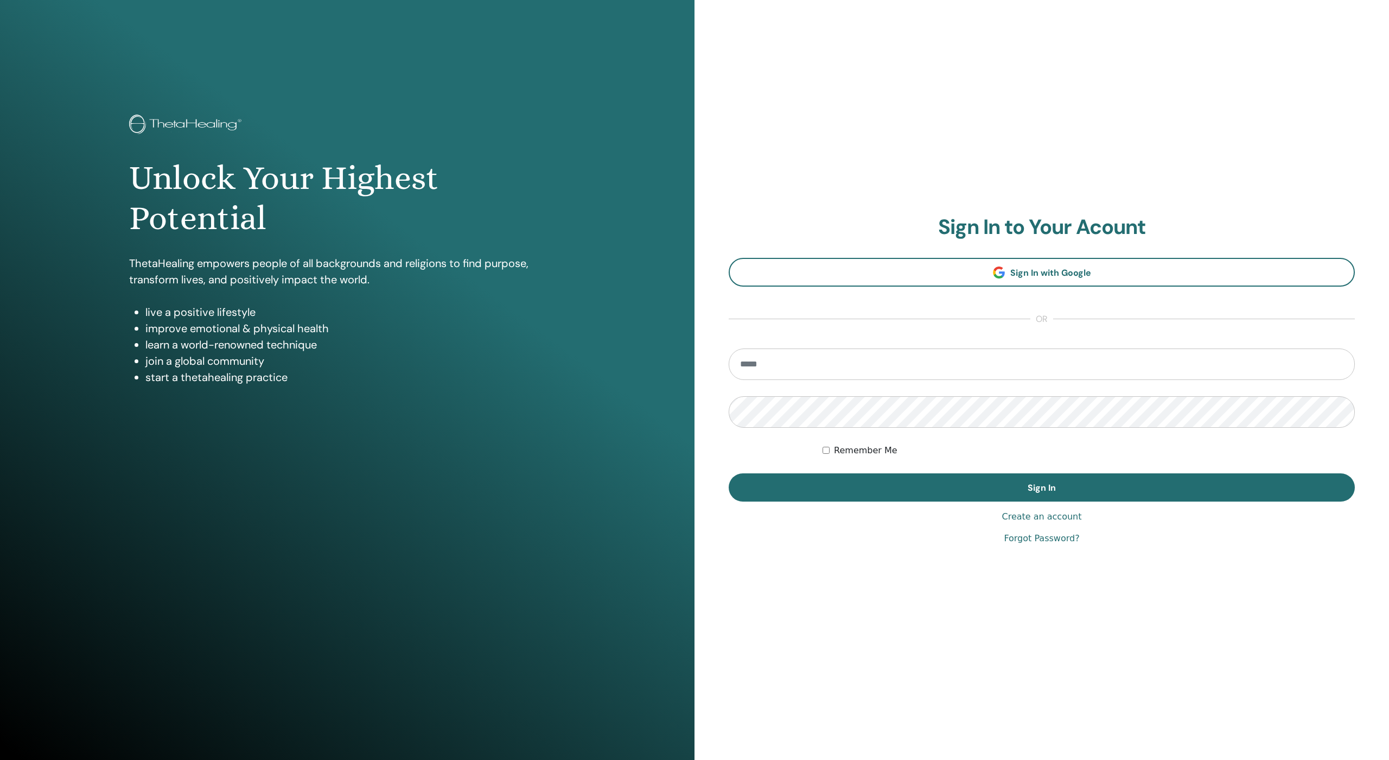  I want to click on span: Sign In with Google, so click(1051, 272).